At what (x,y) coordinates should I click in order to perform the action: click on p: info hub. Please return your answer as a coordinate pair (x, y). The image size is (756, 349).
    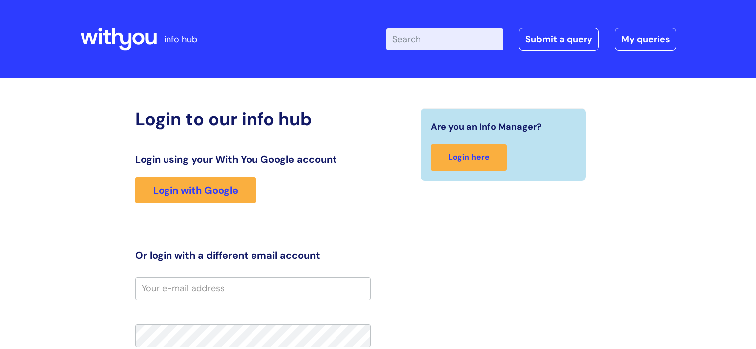
    Looking at the image, I should click on (180, 39).